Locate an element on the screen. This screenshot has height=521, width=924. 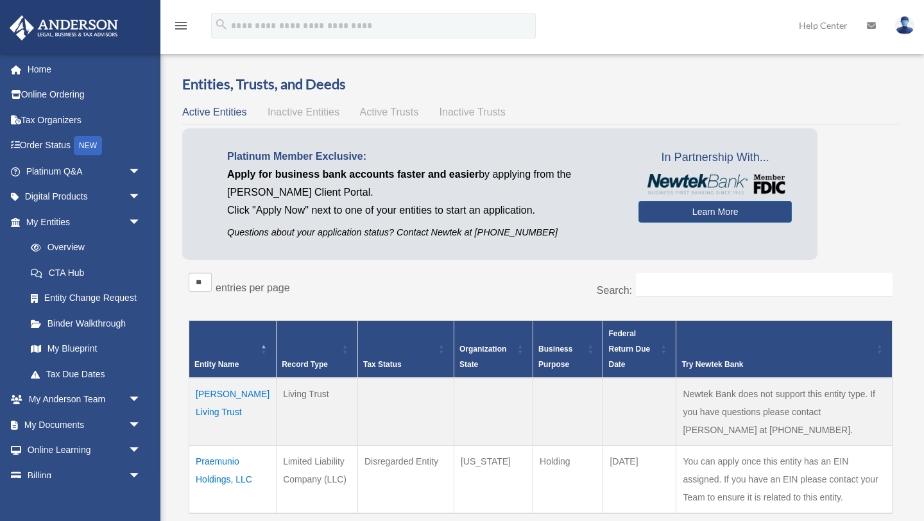
i: menu is located at coordinates (181, 26).